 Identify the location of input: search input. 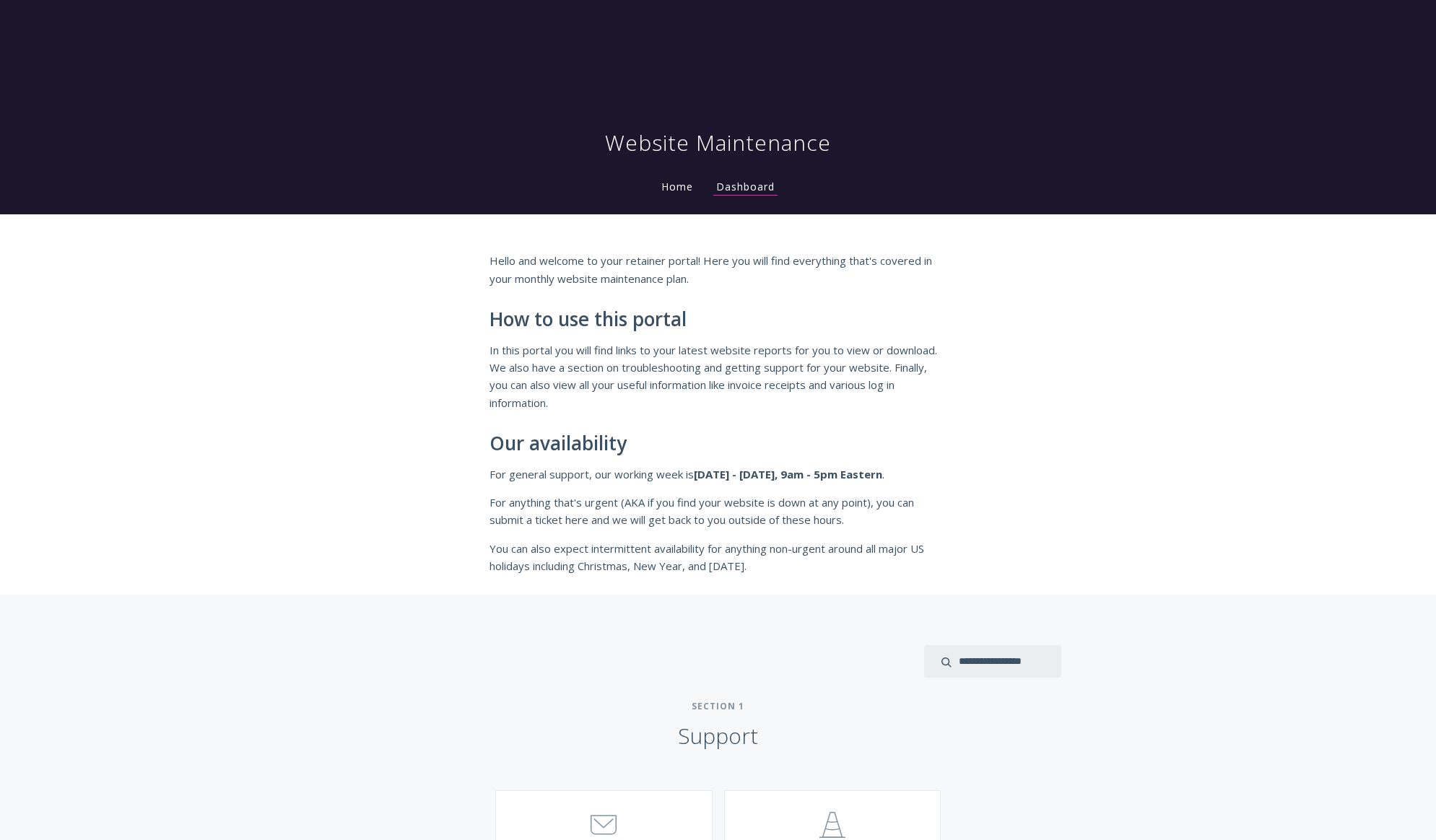
(993, 661).